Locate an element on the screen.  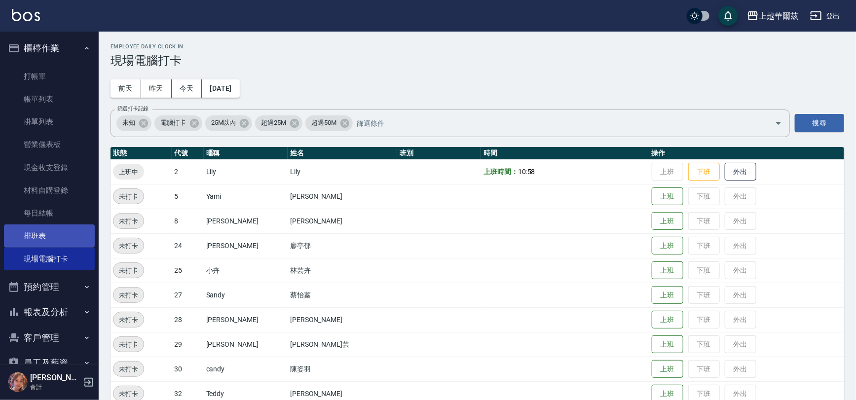
th: 暱稱 is located at coordinates (246, 153).